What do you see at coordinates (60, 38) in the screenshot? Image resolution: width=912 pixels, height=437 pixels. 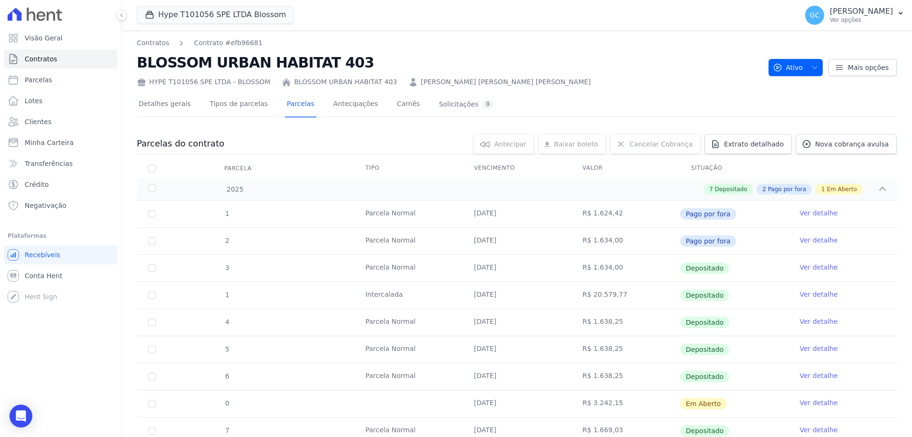 I see `a: Visão Geral` at bounding box center [60, 38].